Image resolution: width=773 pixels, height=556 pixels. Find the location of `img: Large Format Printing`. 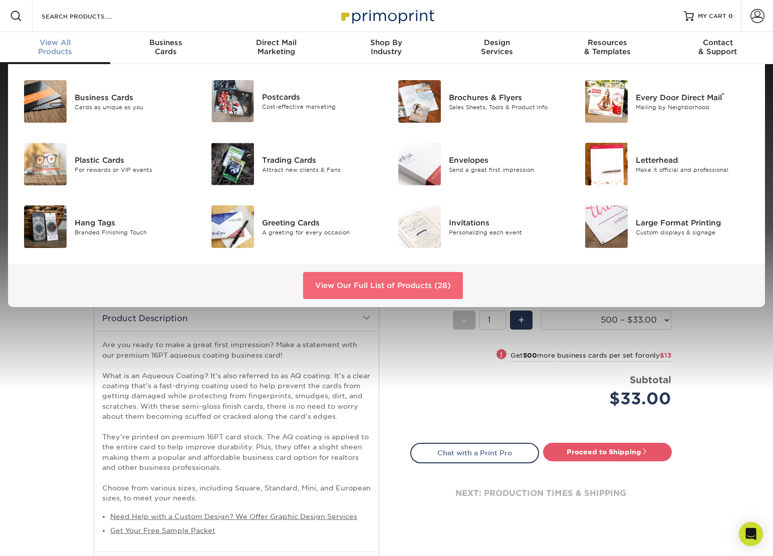

img: Large Format Printing is located at coordinates (606, 226).